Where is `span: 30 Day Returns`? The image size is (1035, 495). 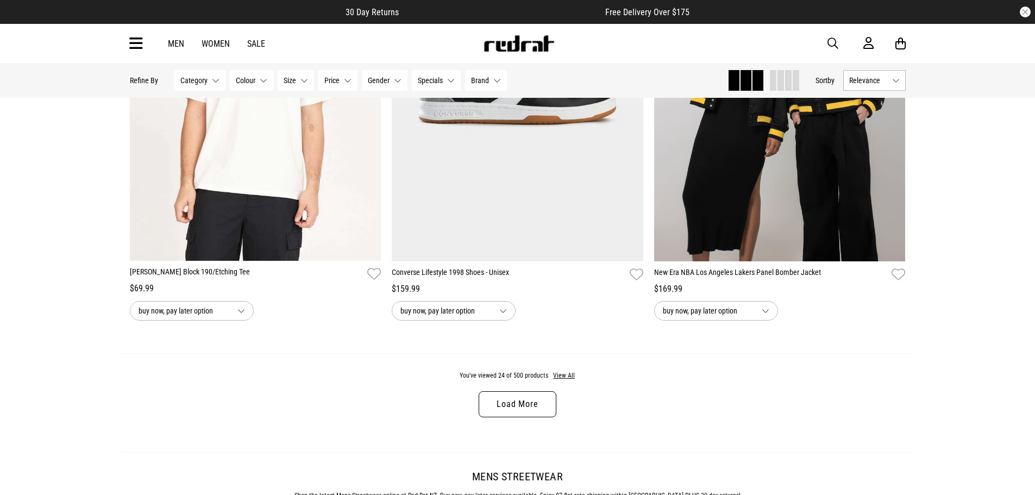 span: 30 Day Returns is located at coordinates (372, 12).